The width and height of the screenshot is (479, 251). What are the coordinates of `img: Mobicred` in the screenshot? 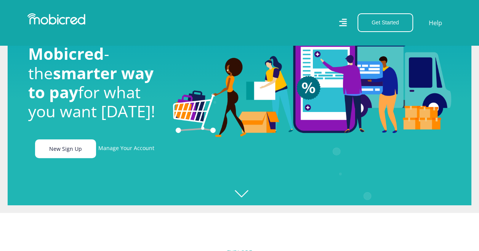 It's located at (56, 19).